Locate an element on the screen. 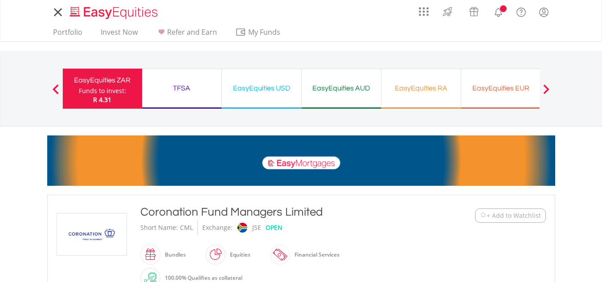  div: Exchange: is located at coordinates (217, 228).